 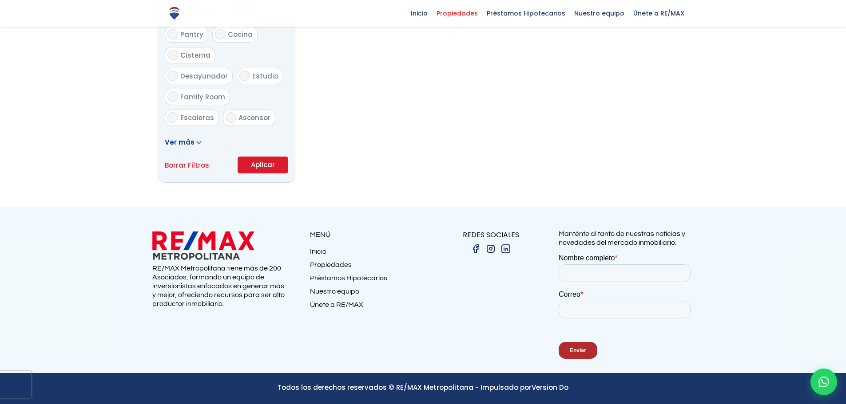 I want to click on a: Propiedades, so click(x=366, y=267).